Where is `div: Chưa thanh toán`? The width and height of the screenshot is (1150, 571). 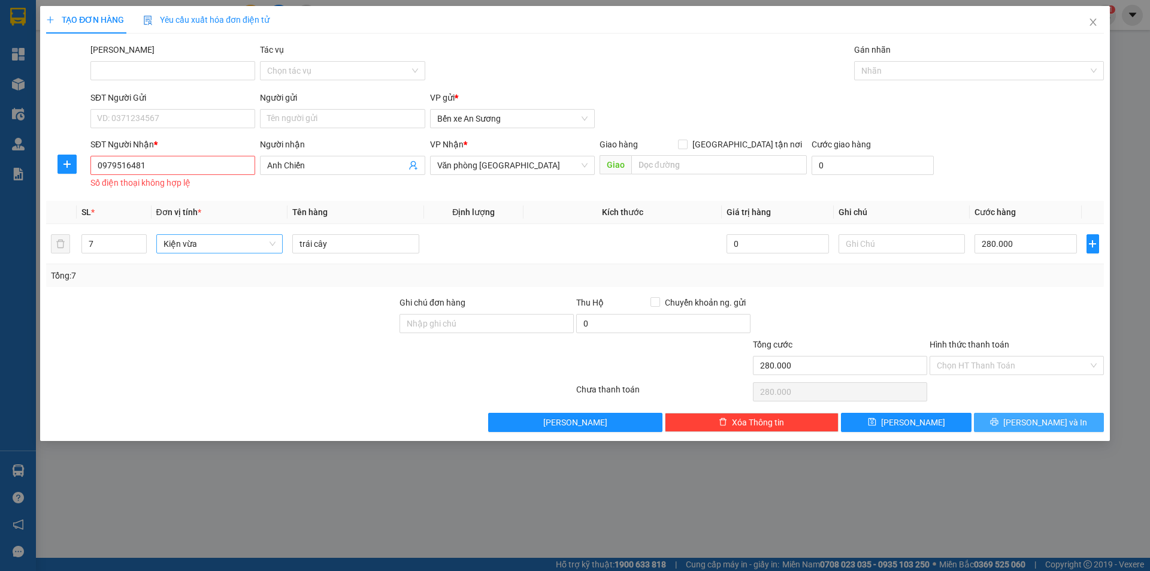
div: Chưa thanh toán is located at coordinates (663, 393).